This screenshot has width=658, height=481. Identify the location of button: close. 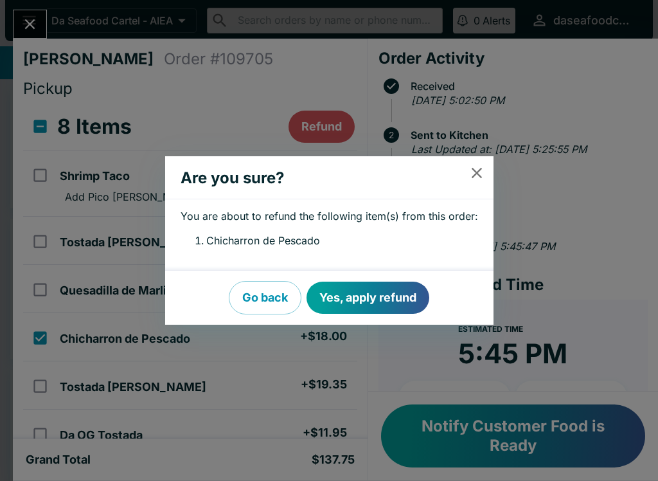
(476, 172).